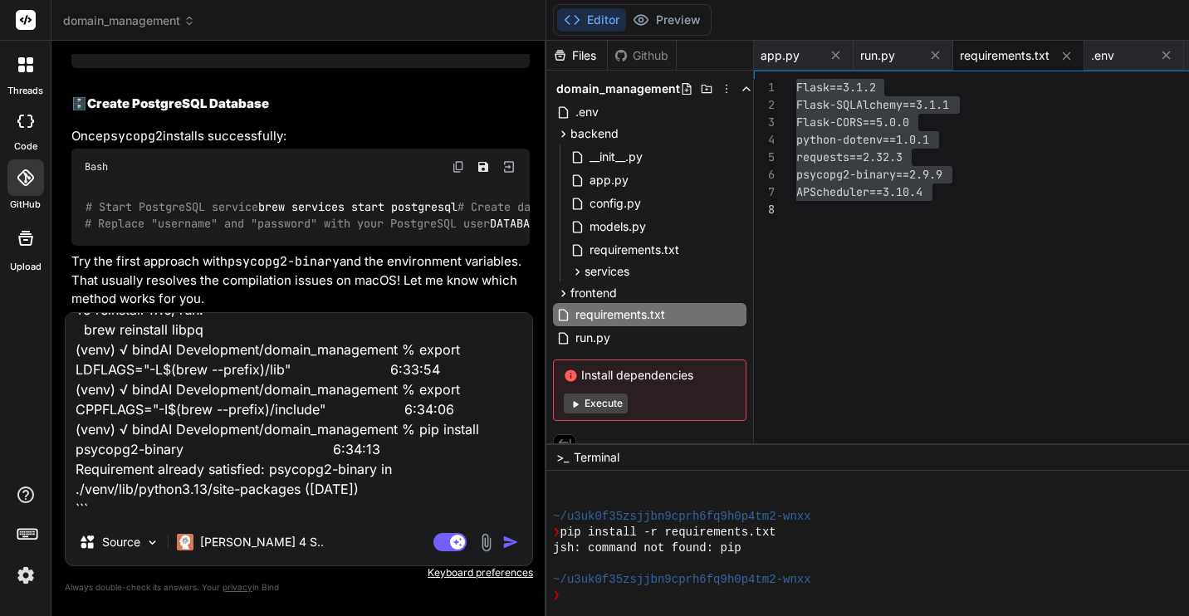  Describe the element at coordinates (96, 167) in the screenshot. I see `span: Bash` at that location.